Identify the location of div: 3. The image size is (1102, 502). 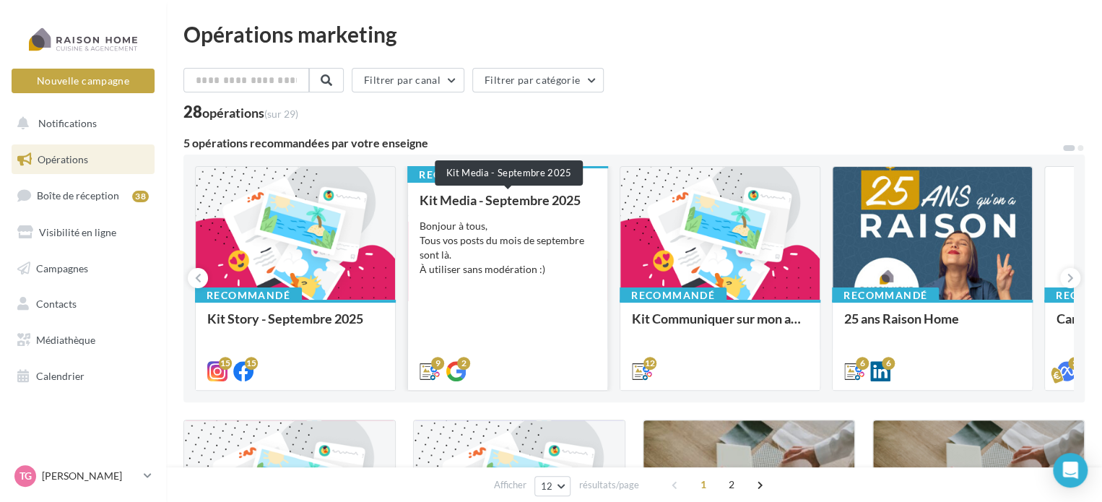
(1075, 363).